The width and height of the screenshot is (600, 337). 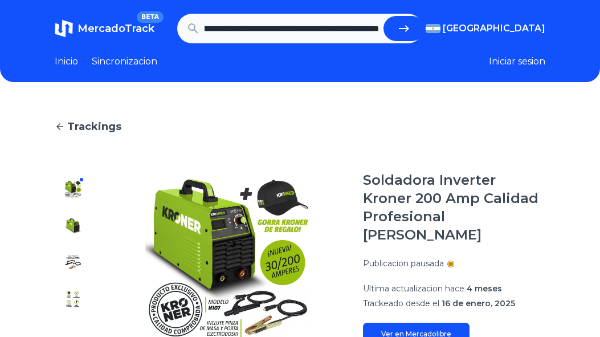 I want to click on img: MercadoTrack, so click(x=64, y=28).